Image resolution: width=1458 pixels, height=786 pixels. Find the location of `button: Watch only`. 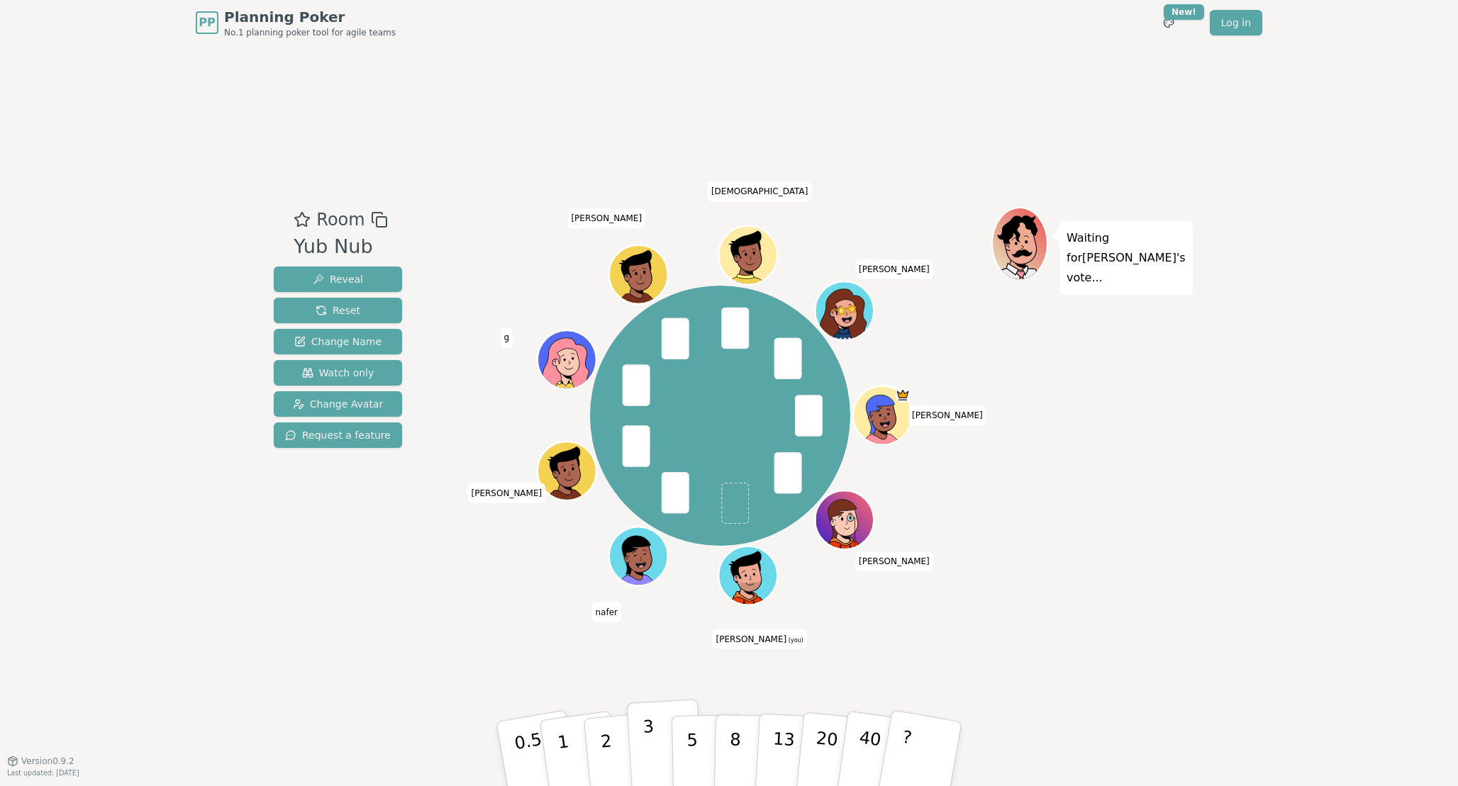

button: Watch only is located at coordinates (338, 373).